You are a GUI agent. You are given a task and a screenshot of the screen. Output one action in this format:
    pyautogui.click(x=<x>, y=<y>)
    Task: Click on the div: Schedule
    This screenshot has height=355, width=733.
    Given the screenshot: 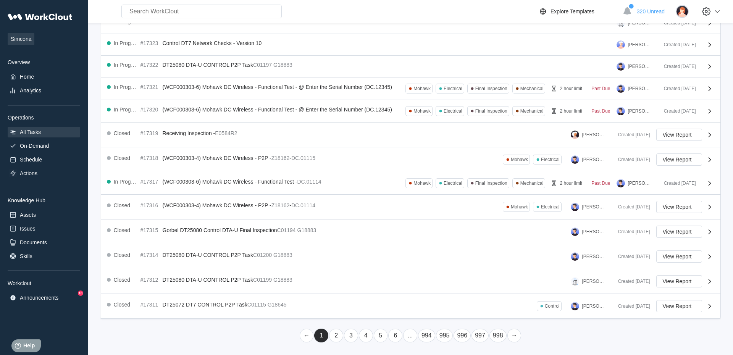 What is the action you would take?
    pyautogui.click(x=31, y=160)
    